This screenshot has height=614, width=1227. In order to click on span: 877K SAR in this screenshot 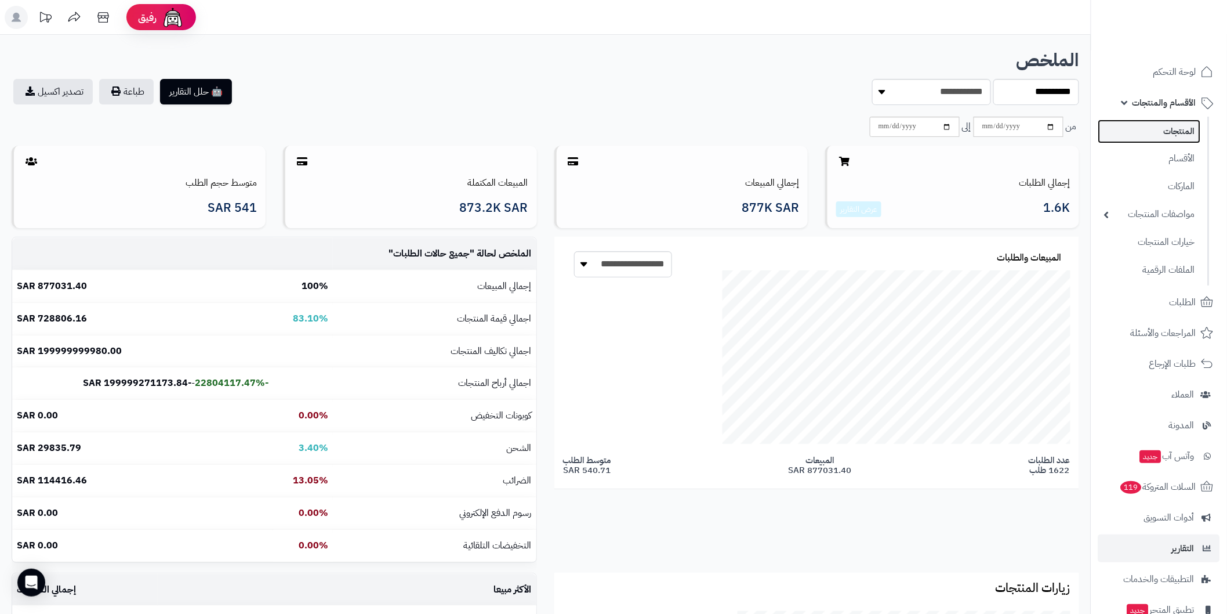, I will do `click(770, 208)`.